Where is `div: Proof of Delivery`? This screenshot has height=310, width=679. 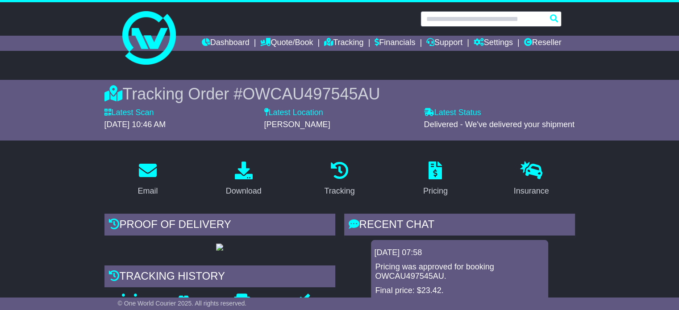
div: Proof of Delivery is located at coordinates (220, 226).